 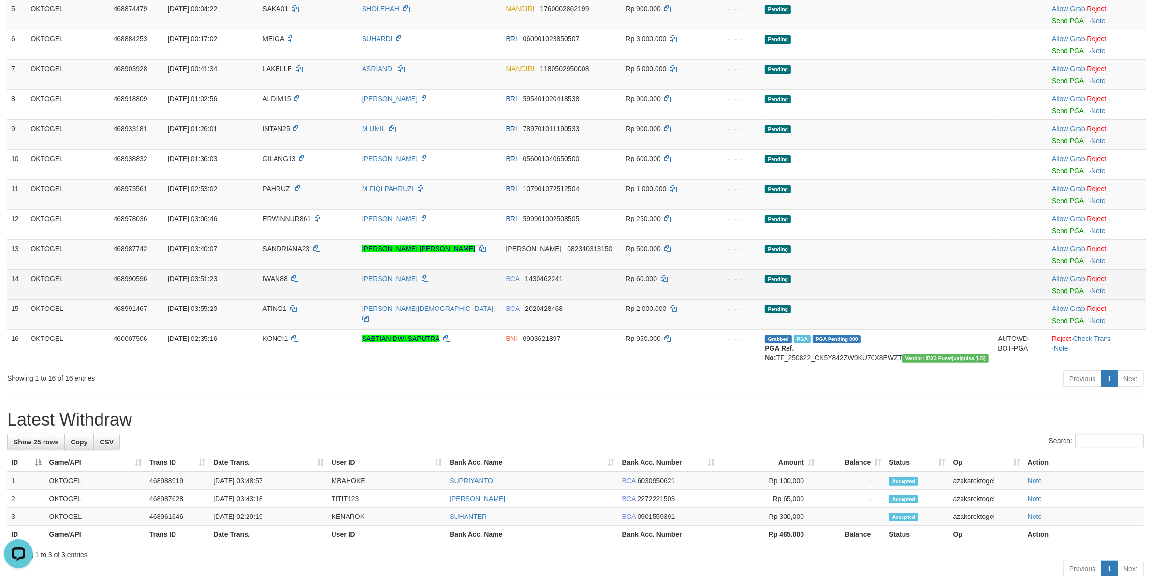 What do you see at coordinates (945, 358) in the screenshot?
I see `span: Vendor URL: https://dashboard.q2checkout.com/secure` at bounding box center [945, 358].